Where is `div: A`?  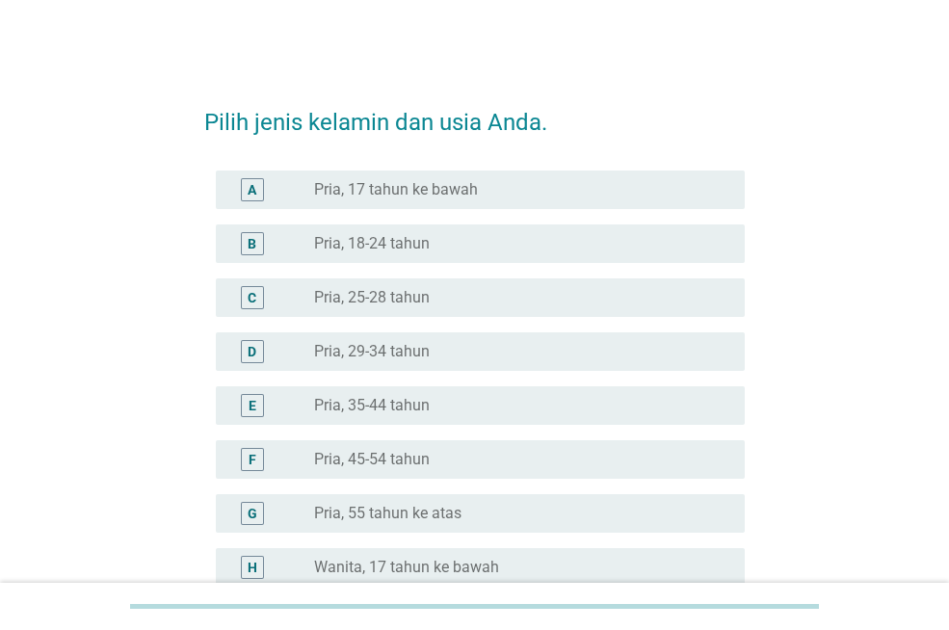 div: A is located at coordinates (251, 189).